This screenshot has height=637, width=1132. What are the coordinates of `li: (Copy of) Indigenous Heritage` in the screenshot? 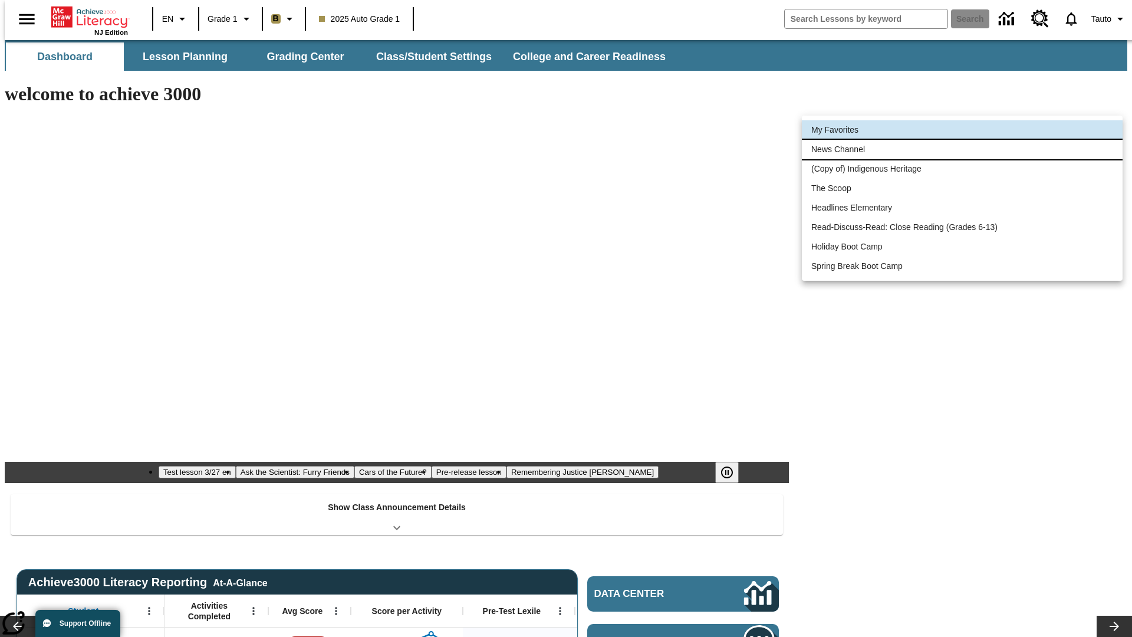 It's located at (962, 169).